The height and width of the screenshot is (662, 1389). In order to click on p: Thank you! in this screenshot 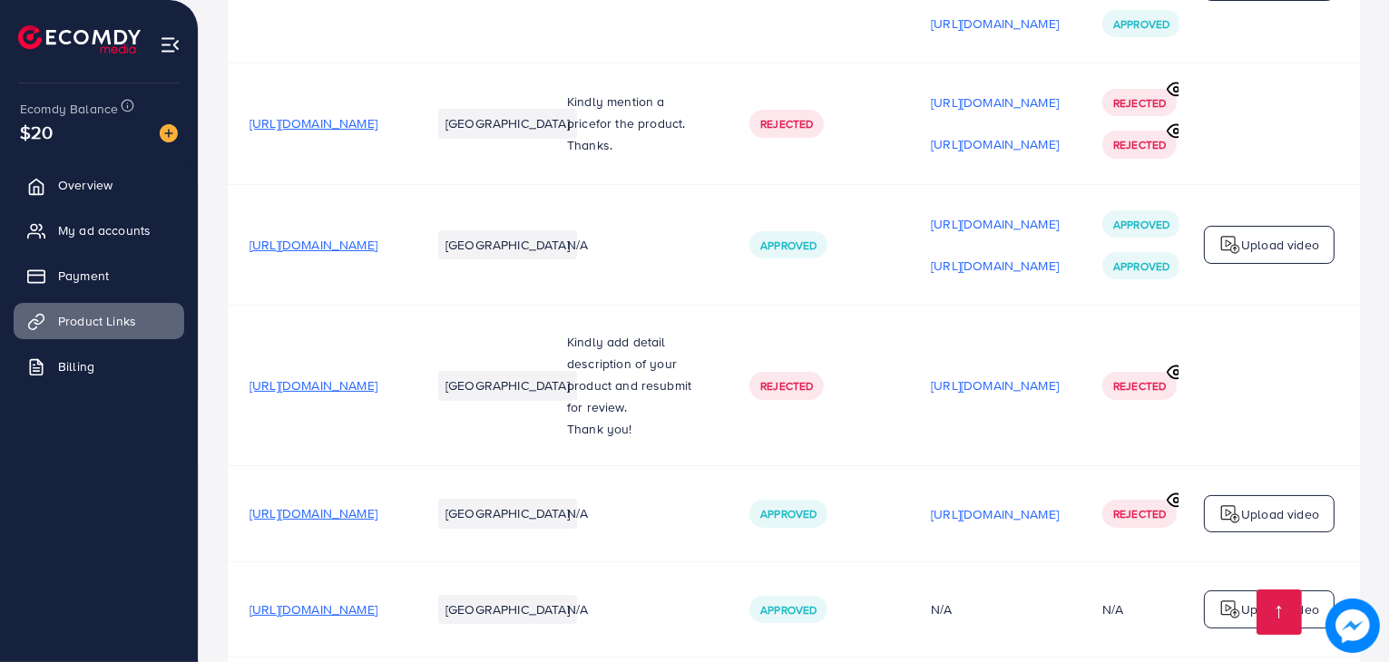, I will do `click(636, 429)`.